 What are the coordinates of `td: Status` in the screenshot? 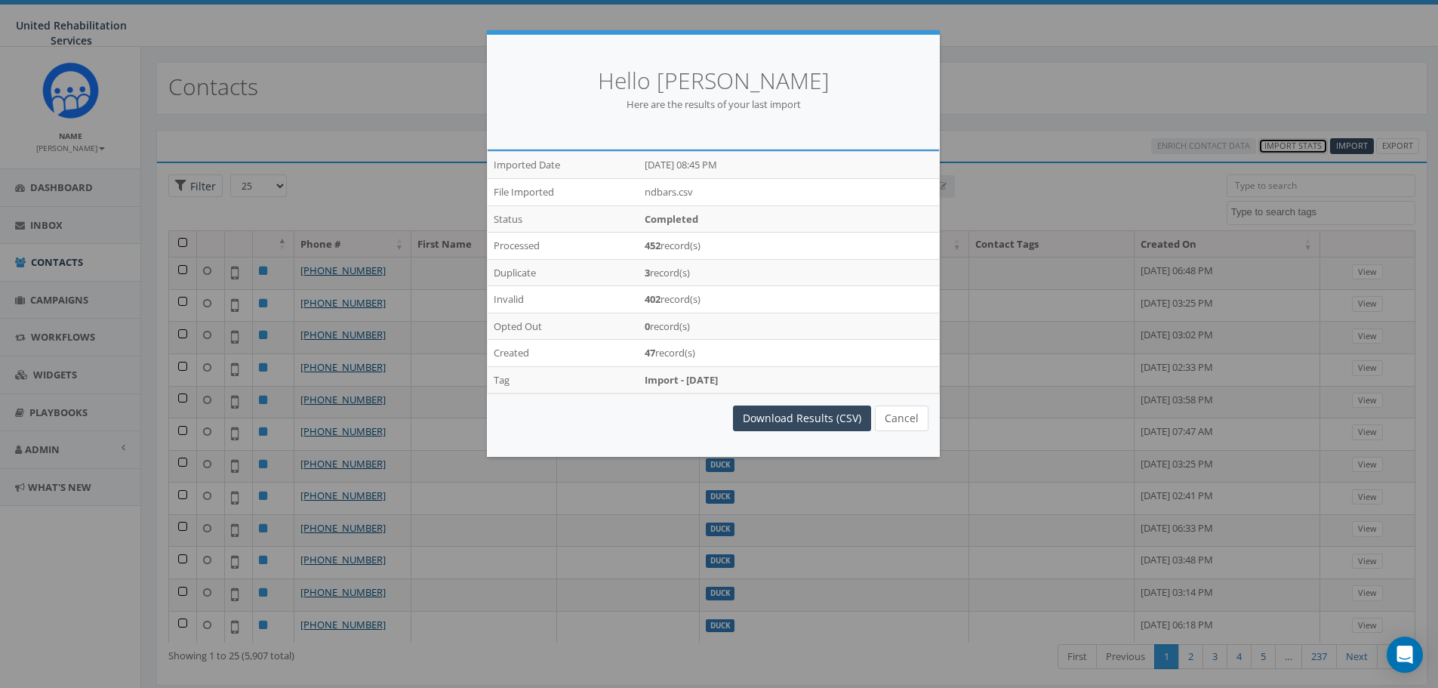 It's located at (563, 219).